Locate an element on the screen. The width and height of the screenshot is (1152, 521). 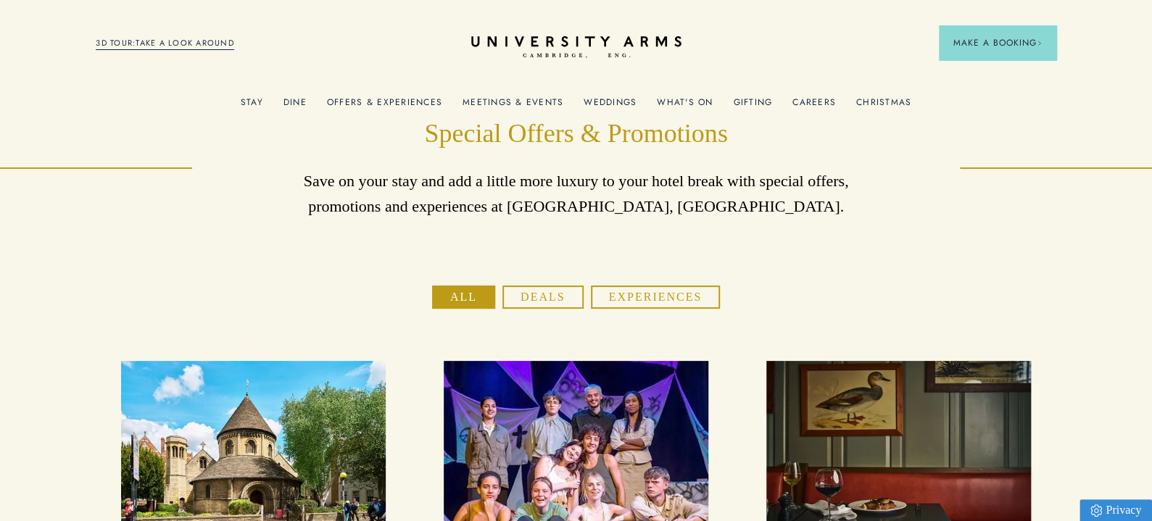
a: Careers is located at coordinates (814, 107).